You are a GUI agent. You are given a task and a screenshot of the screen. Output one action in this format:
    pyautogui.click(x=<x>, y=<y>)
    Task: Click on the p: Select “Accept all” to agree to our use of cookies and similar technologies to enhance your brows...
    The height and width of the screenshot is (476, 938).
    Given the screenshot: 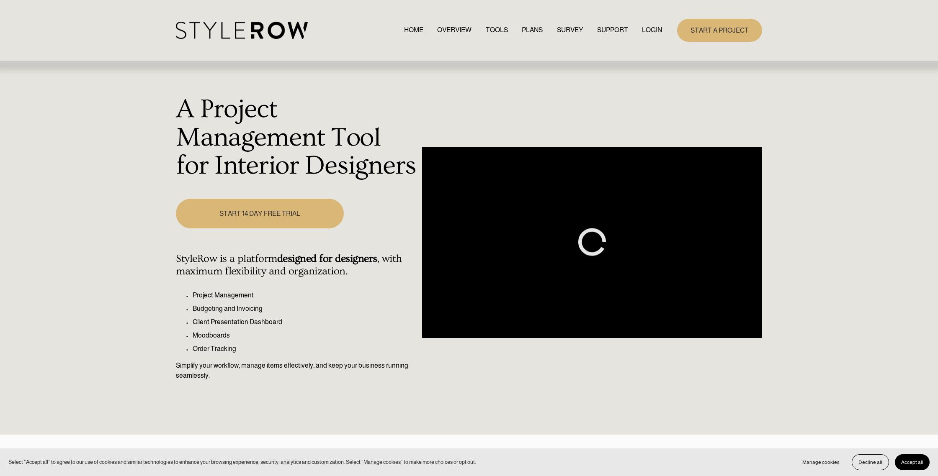 What is the action you would take?
    pyautogui.click(x=242, y=462)
    